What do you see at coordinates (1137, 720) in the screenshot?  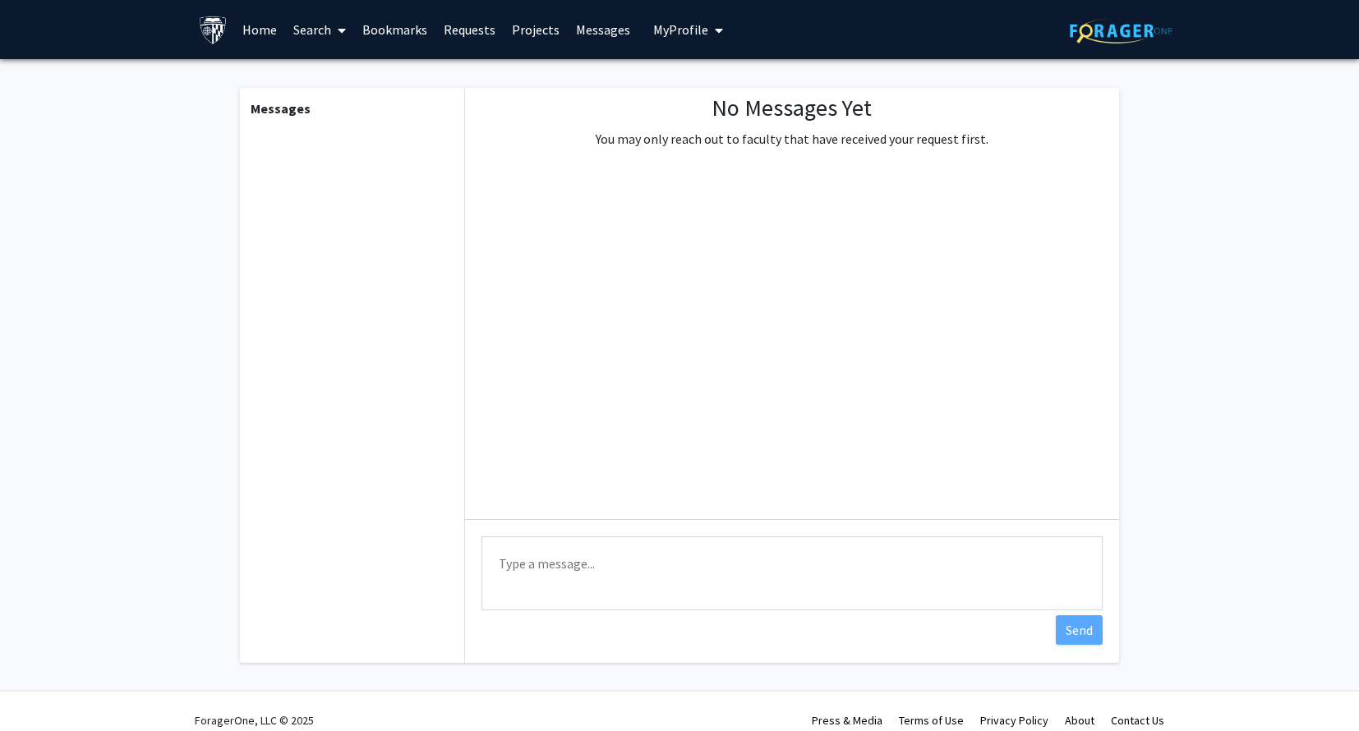 I see `a: Contact Us` at bounding box center [1137, 720].